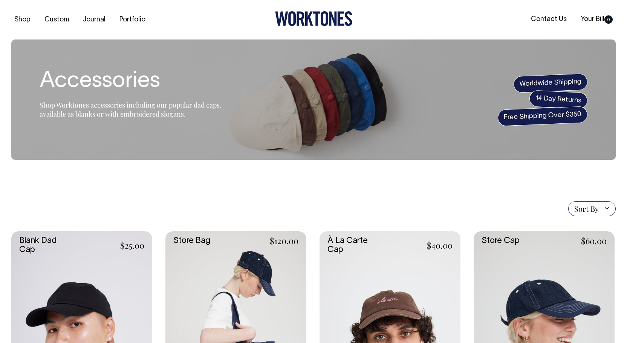  I want to click on span: 0, so click(608, 20).